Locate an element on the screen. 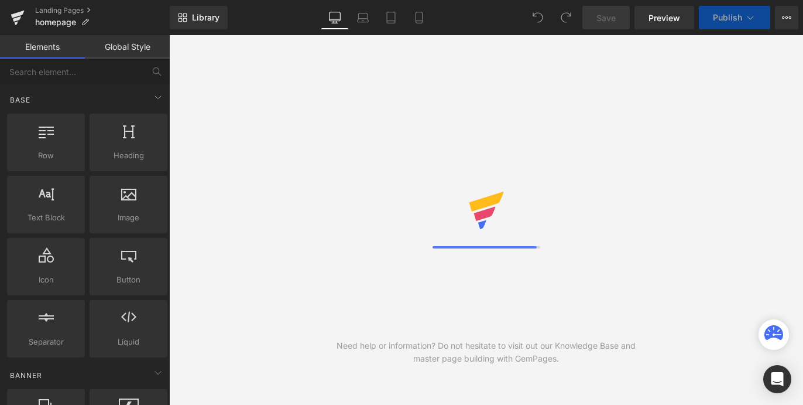 The width and height of the screenshot is (803, 405). a: Preview is located at coordinates (665, 18).